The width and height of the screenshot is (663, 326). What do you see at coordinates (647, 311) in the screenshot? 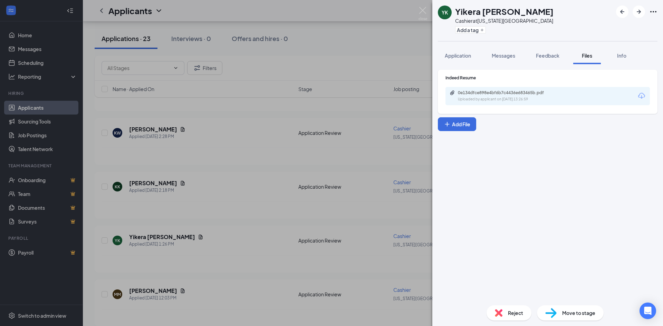
I see `div: Open Intercom Messenger` at bounding box center [647, 311].